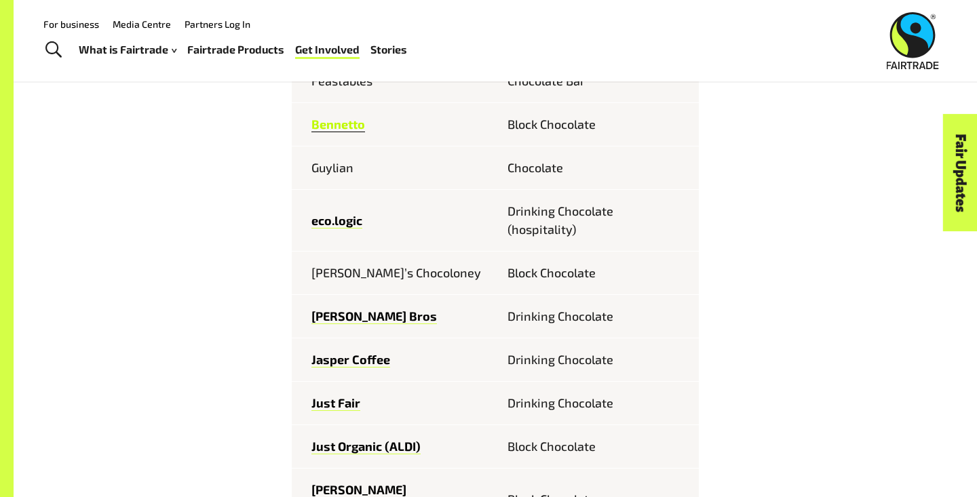 This screenshot has height=497, width=977. I want to click on a: Stories, so click(389, 50).